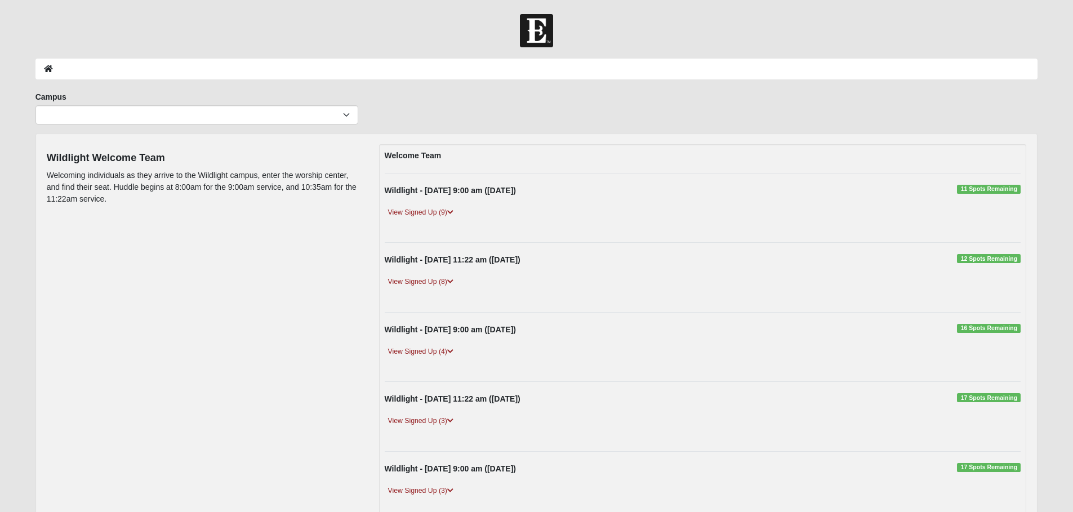 This screenshot has height=512, width=1073. What do you see at coordinates (413, 155) in the screenshot?
I see `strong: Welcome Team` at bounding box center [413, 155].